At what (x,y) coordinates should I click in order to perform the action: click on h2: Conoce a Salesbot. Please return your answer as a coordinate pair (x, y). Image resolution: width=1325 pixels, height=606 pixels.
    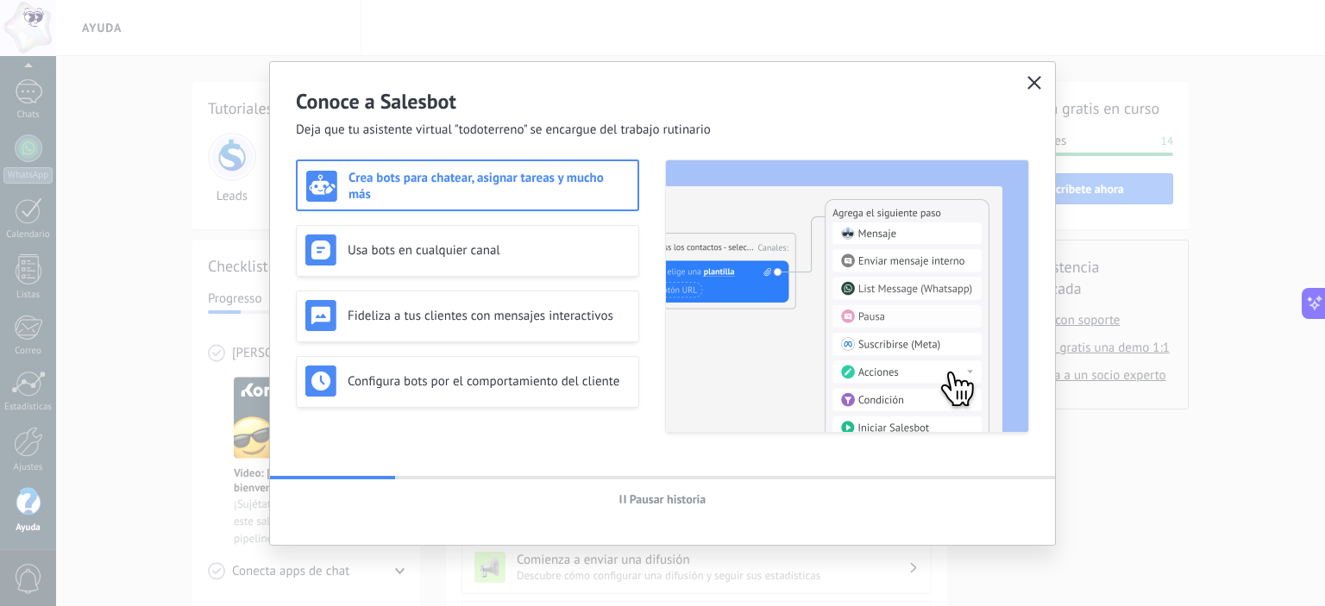
    Looking at the image, I should click on (662, 101).